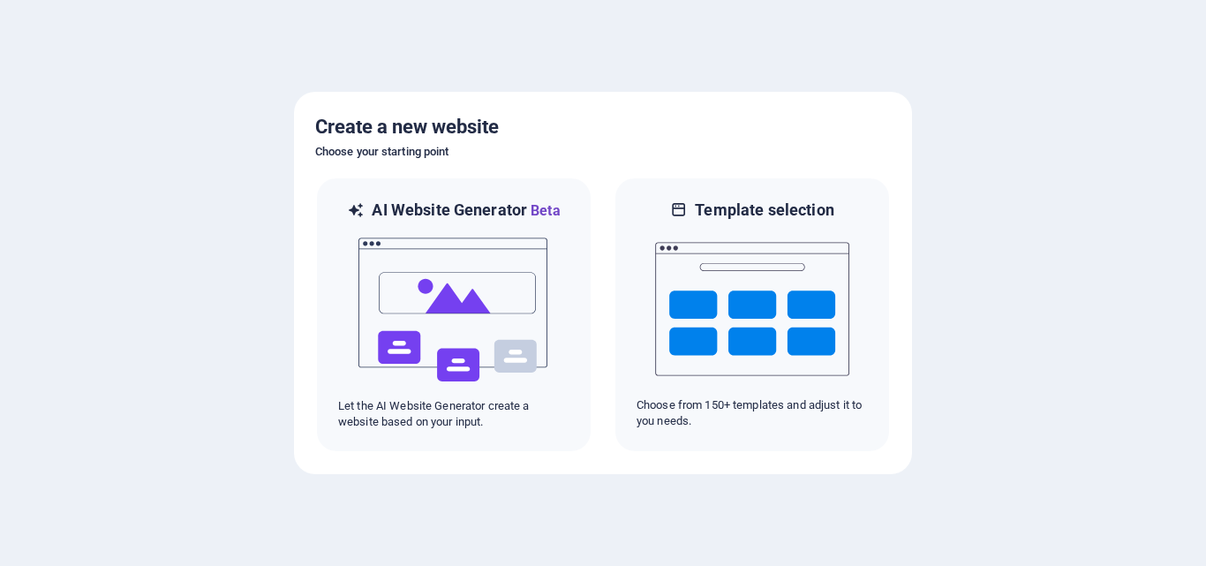 This screenshot has width=1206, height=566. What do you see at coordinates (454, 310) in the screenshot?
I see `img: ai` at bounding box center [454, 310].